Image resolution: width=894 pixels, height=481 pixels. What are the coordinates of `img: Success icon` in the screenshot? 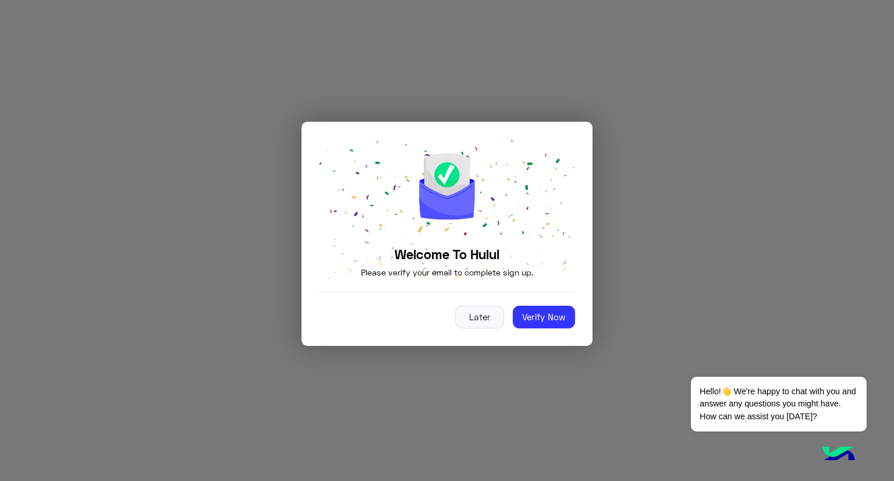 It's located at (447, 186).